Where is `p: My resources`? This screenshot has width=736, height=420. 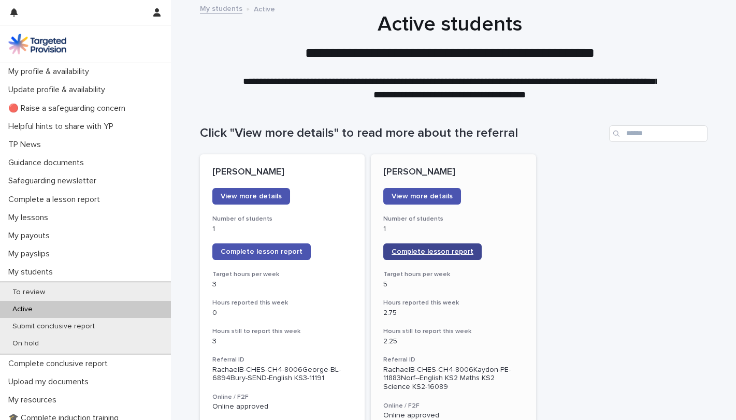
p: My resources is located at coordinates (34, 400).